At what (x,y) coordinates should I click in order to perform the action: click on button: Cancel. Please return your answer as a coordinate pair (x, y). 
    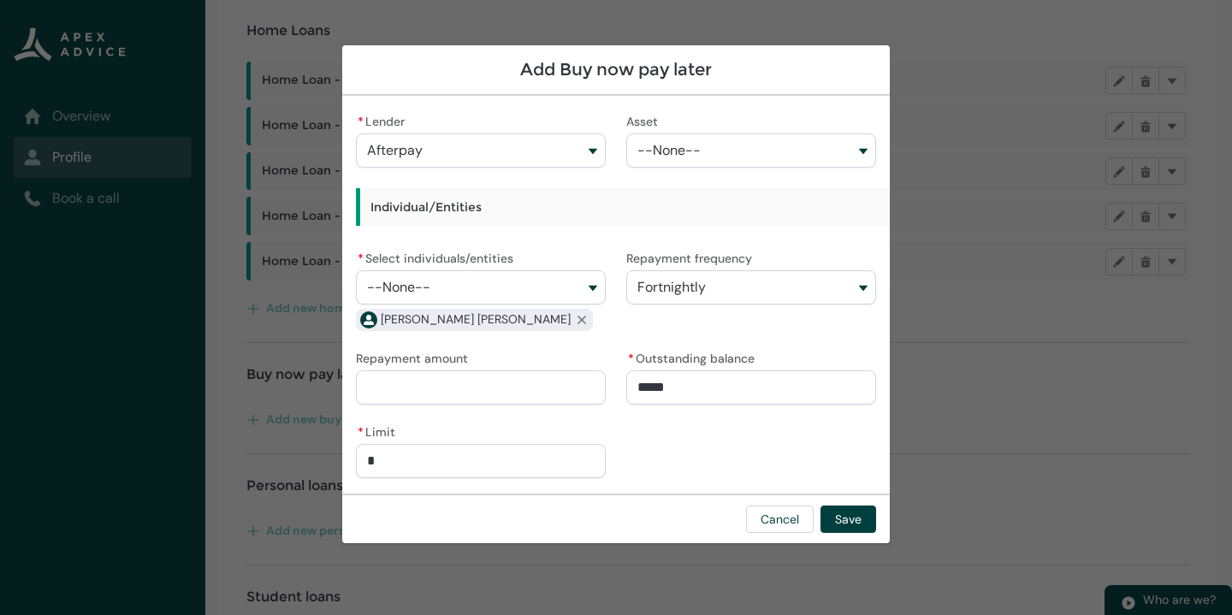
    Looking at the image, I should click on (779, 519).